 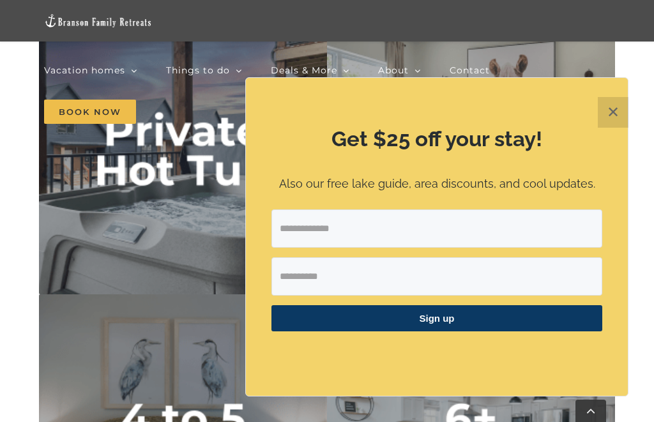 I want to click on span: Sign up, so click(x=437, y=318).